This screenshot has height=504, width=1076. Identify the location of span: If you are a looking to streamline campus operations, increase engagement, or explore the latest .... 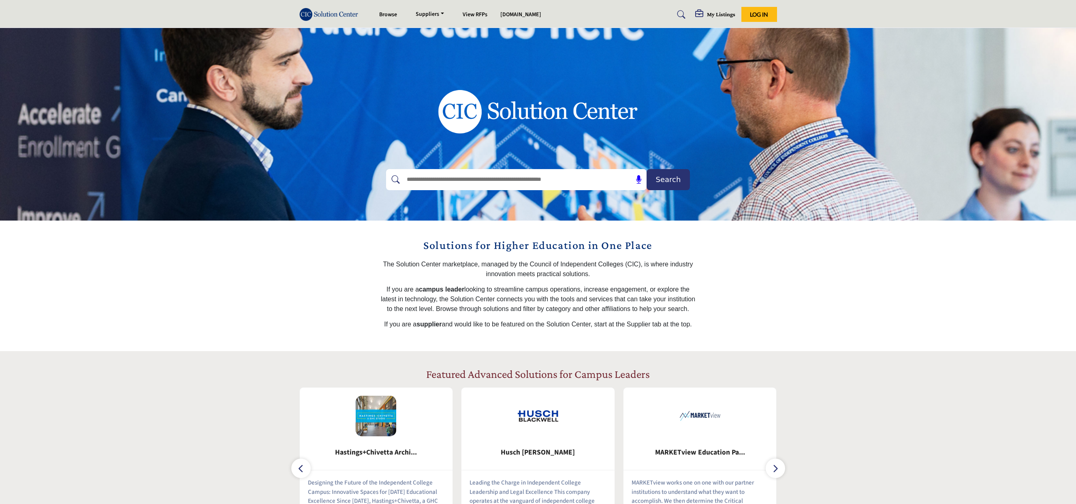
(538, 299).